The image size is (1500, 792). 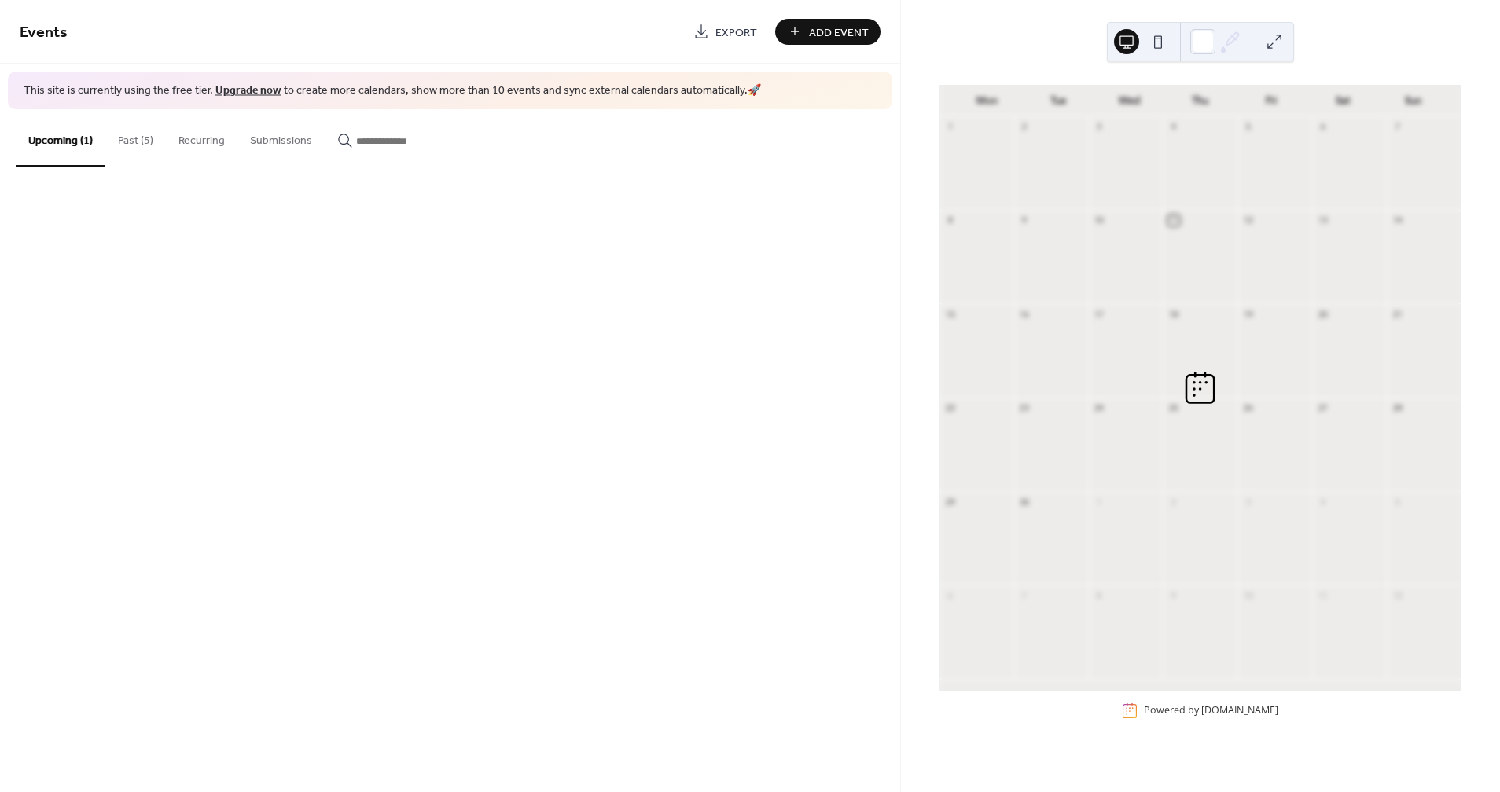 I want to click on button: Past (5), so click(x=135, y=137).